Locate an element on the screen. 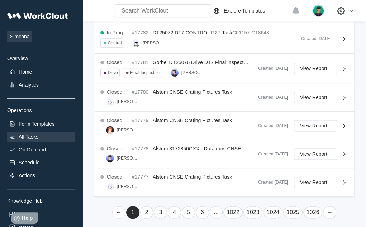  a: Page 3 is located at coordinates (160, 213).